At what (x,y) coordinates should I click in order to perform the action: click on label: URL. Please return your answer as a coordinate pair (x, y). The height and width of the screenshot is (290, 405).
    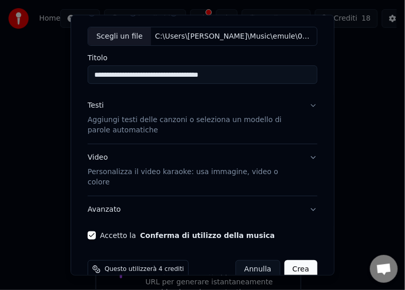
    Looking at the image, I should click on (189, 12).